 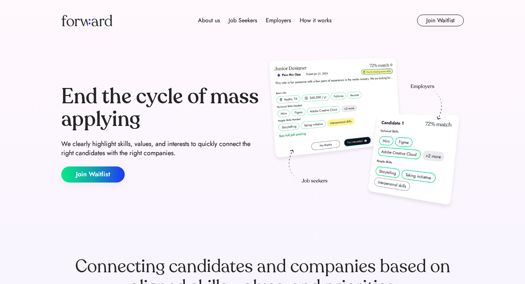 I want to click on div: About us, so click(x=209, y=20).